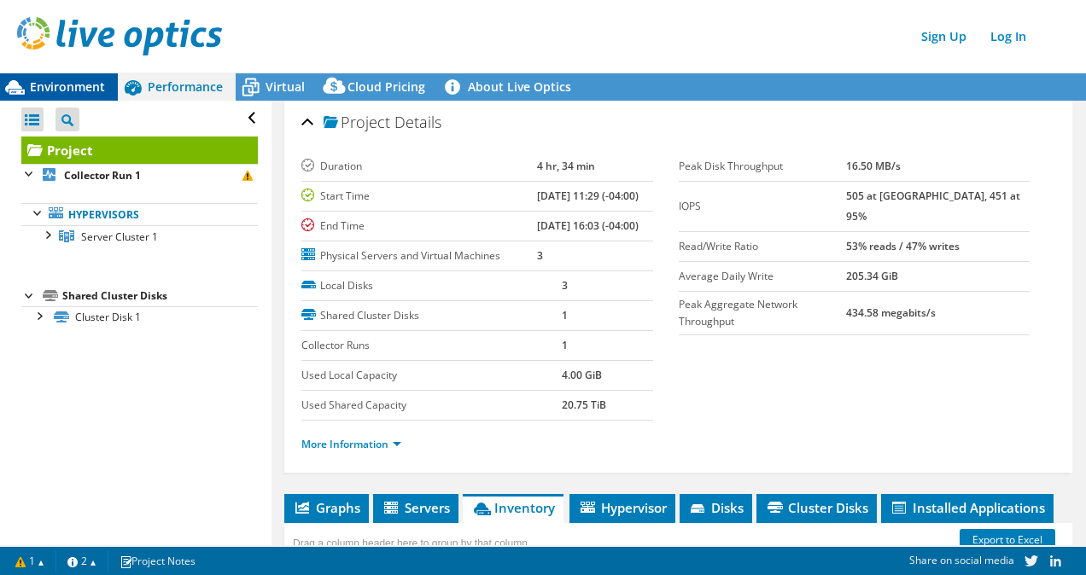 This screenshot has width=1086, height=575. I want to click on span: Project, so click(357, 123).